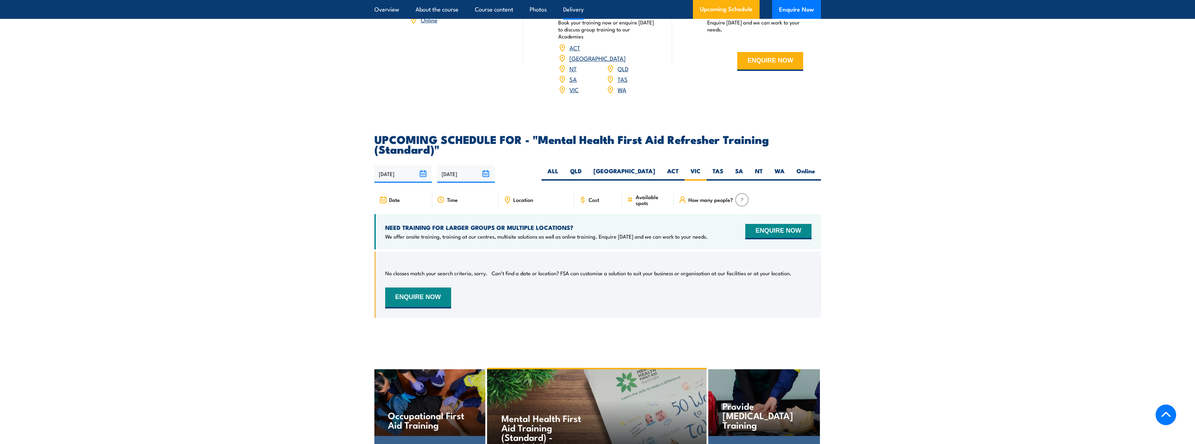 The height and width of the screenshot is (444, 1195). Describe the element at coordinates (806, 173) in the screenshot. I see `label: Online` at that location.